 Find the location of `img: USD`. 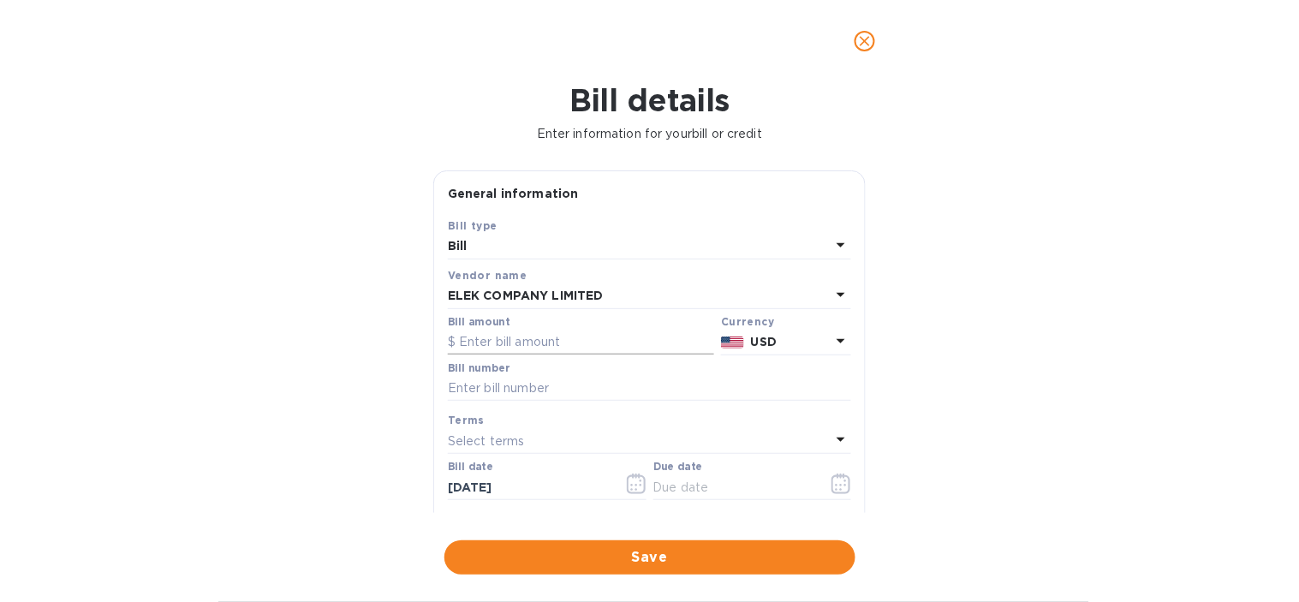

img: USD is located at coordinates (732, 342).